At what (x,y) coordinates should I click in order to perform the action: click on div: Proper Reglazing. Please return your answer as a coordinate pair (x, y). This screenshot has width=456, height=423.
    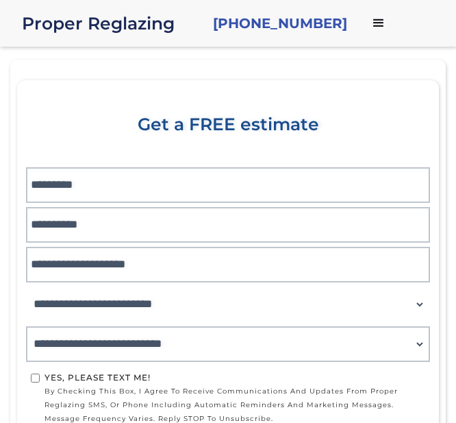
    Looking at the image, I should click on (112, 23).